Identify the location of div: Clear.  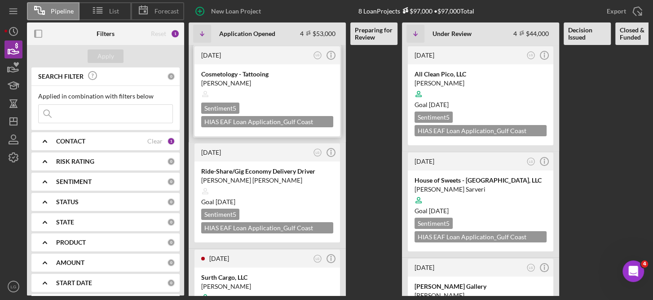
(155, 141).